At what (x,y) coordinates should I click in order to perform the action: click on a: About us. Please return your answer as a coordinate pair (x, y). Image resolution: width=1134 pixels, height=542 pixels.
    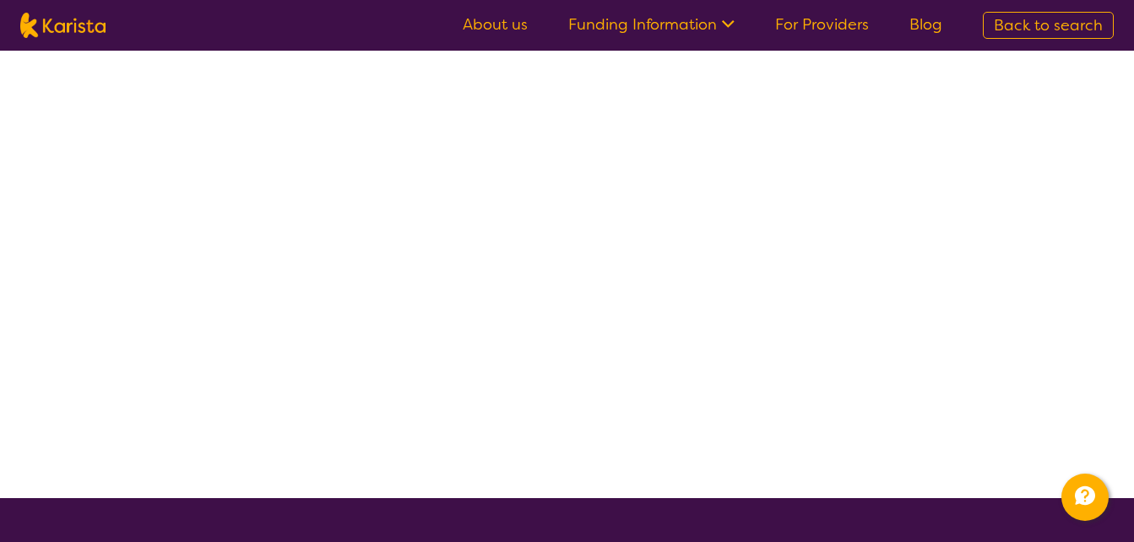
    Looking at the image, I should click on (495, 24).